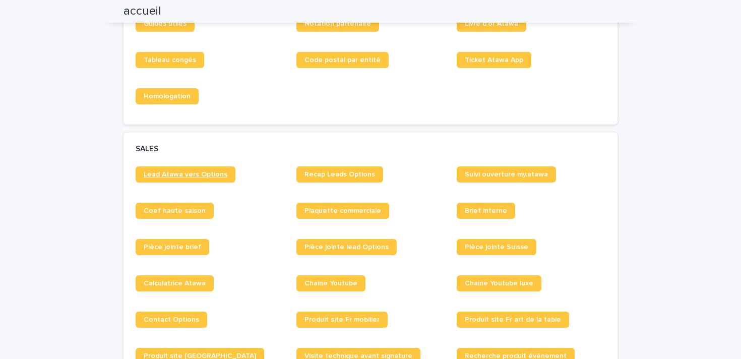  I want to click on a: Ticket Atawa App, so click(494, 60).